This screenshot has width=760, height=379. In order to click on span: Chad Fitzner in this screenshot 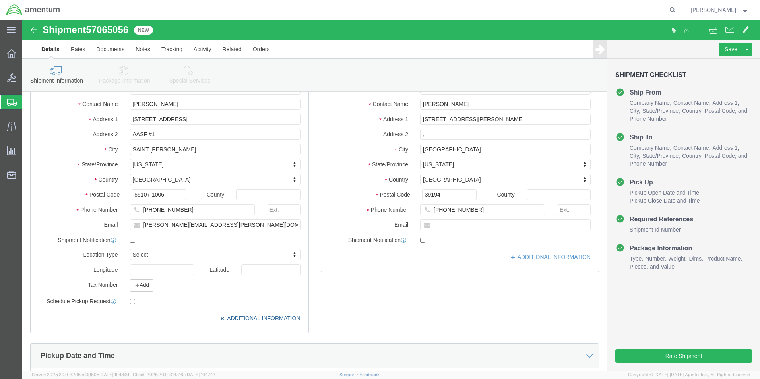, I will do `click(713, 10)`.